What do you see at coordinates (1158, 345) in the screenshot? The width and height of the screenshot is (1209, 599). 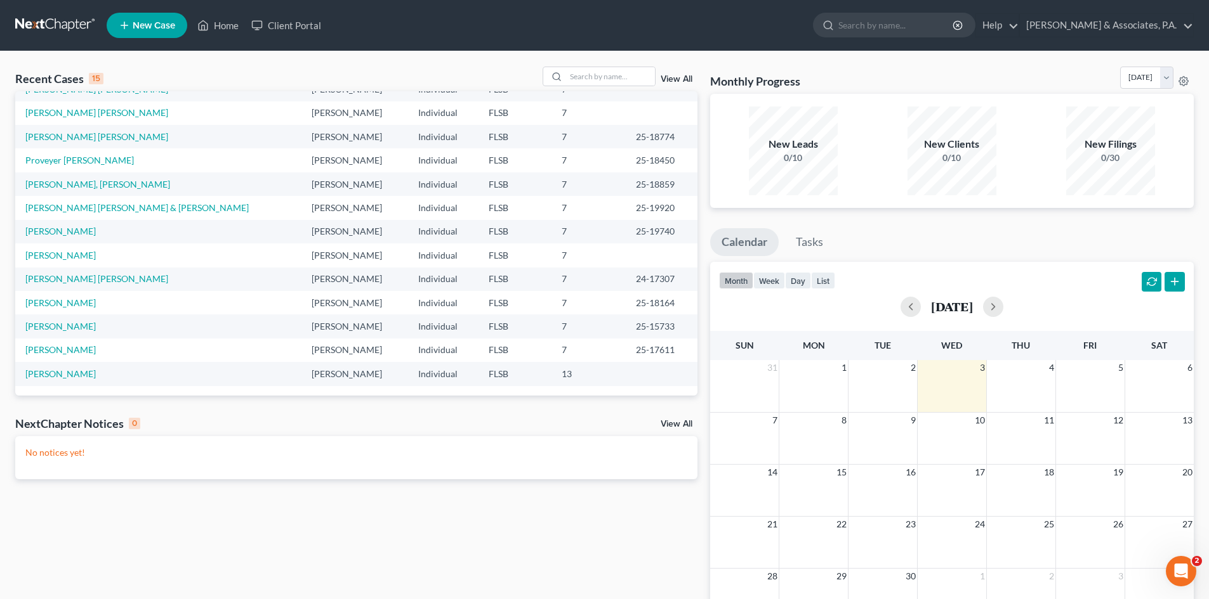 I see `span: Sat` at bounding box center [1158, 345].